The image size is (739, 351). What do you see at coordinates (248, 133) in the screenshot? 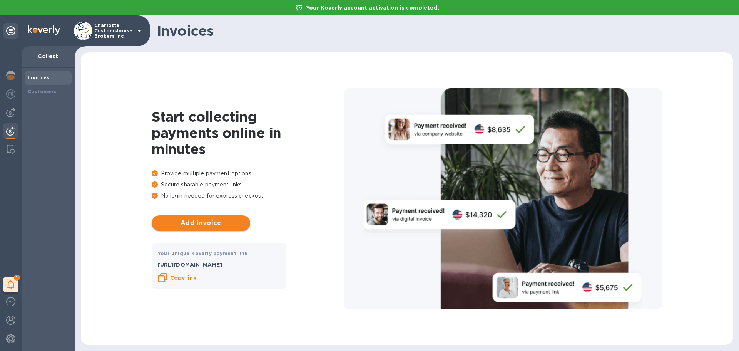
I see `h1: Start collecting payments online in minutes` at bounding box center [248, 133].